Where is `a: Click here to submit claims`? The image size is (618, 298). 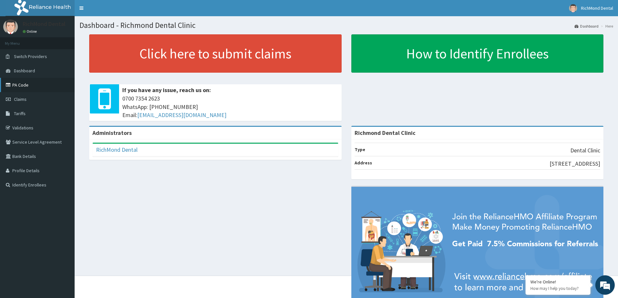
a: Click here to submit claims is located at coordinates (215, 54).